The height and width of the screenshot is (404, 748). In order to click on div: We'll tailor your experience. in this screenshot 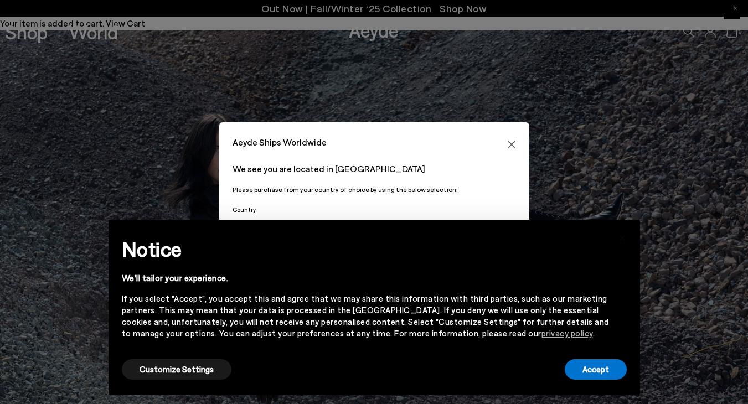, I will do `click(366, 278)`.